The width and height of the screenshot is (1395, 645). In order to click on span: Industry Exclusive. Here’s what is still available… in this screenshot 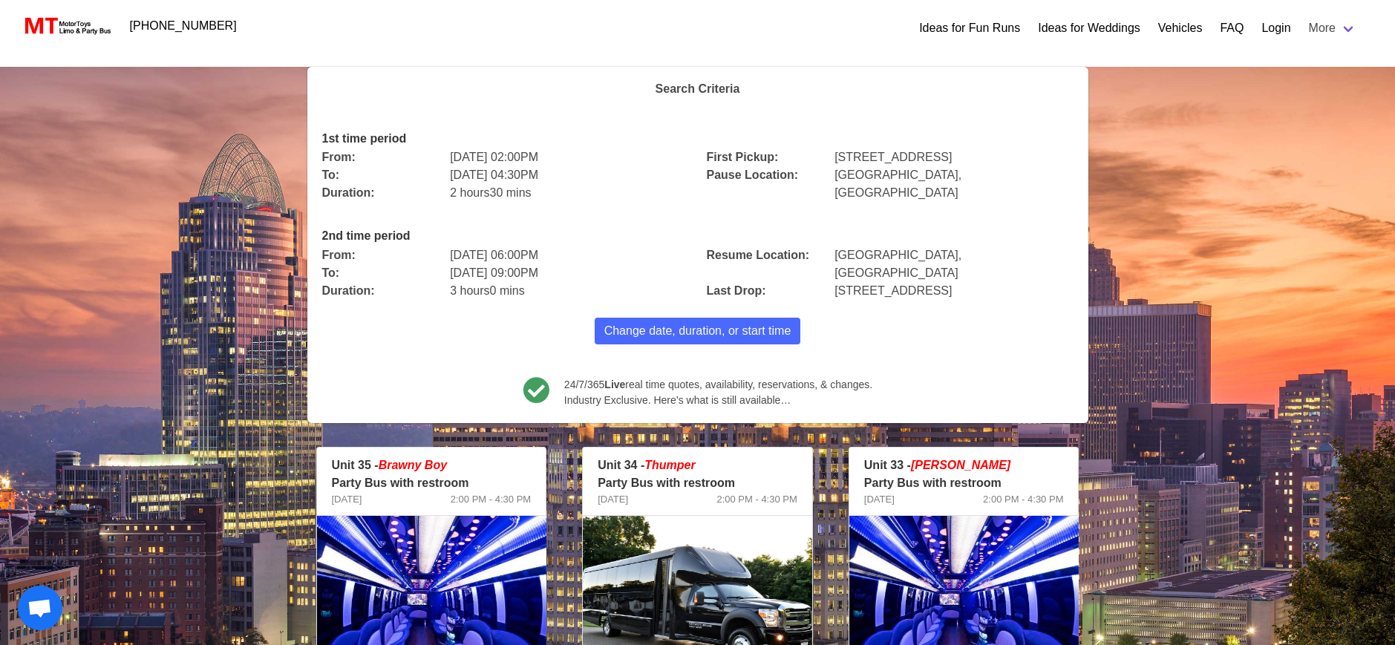, I will do `click(718, 400)`.